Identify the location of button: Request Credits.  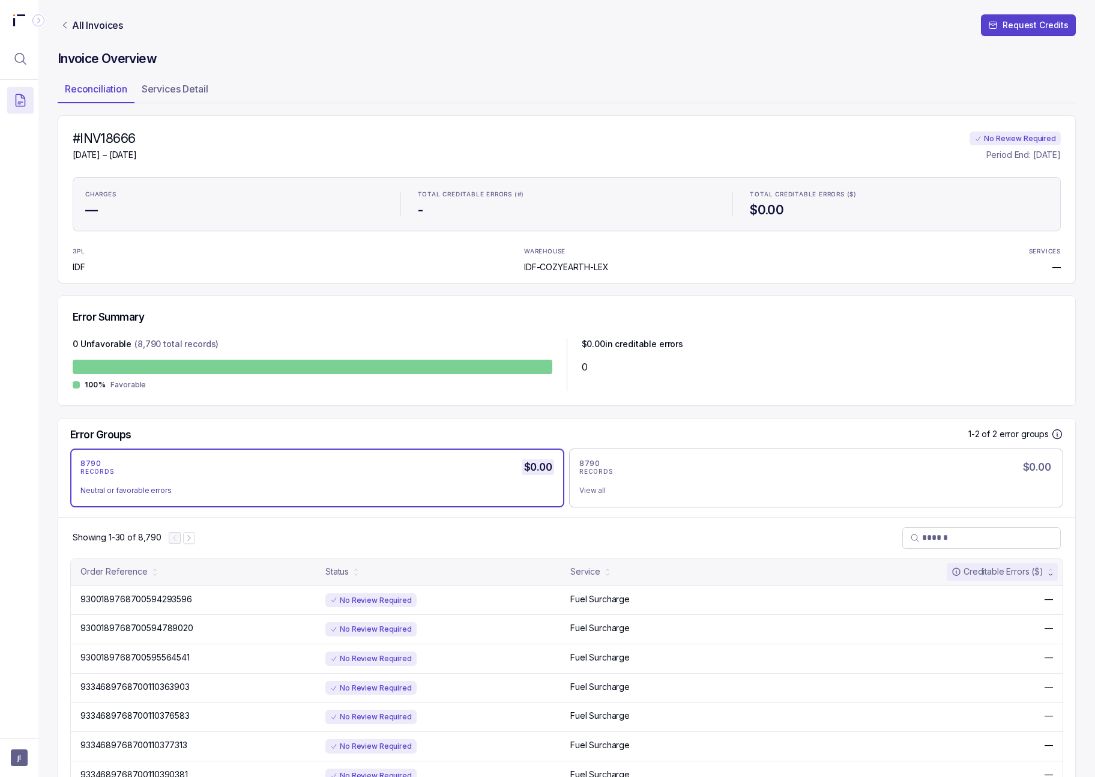
(1029, 25).